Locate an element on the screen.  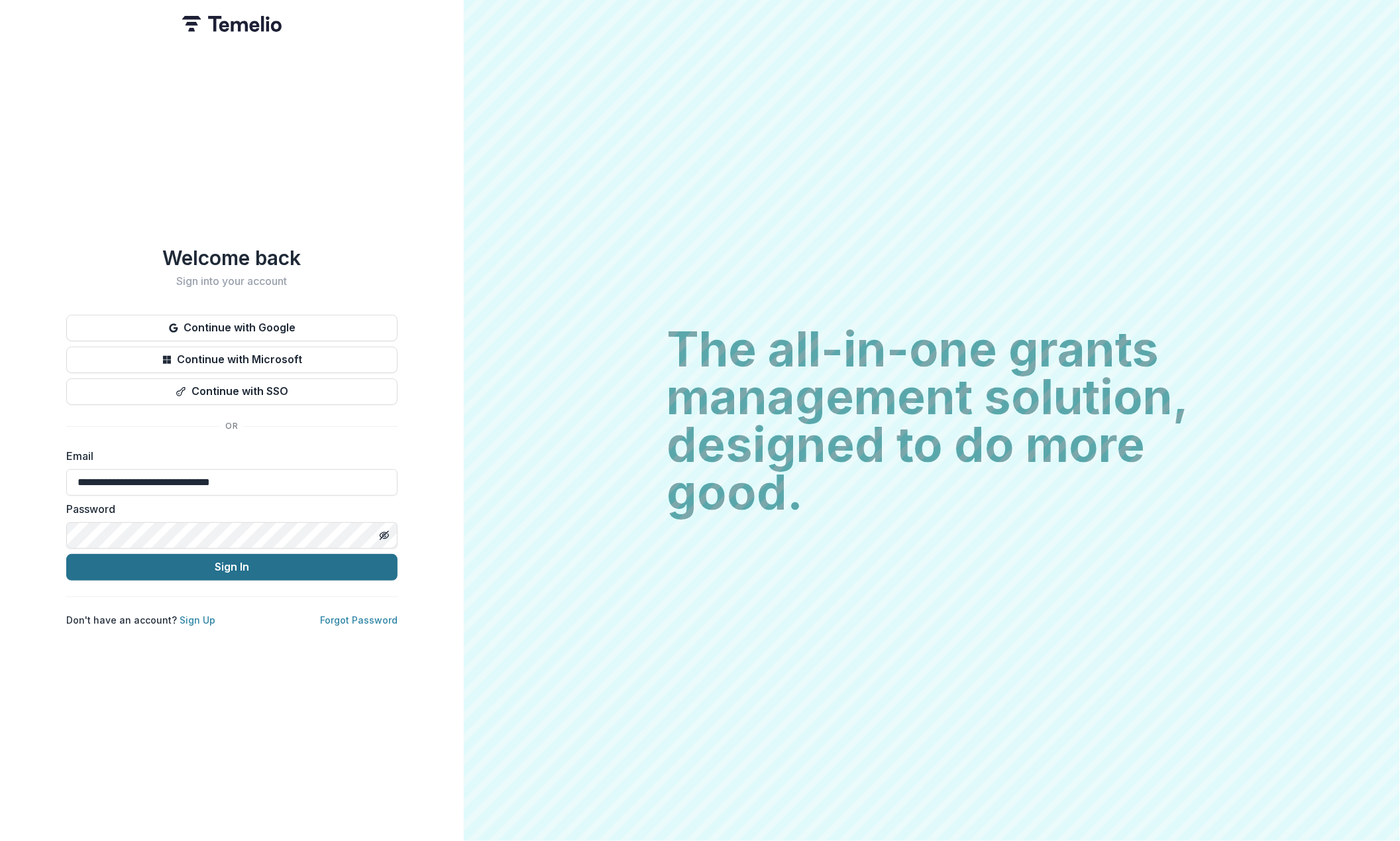
button: Continue with Microsoft is located at coordinates (232, 360).